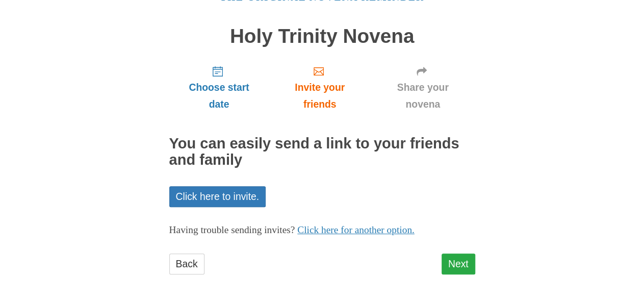  What do you see at coordinates (219, 96) in the screenshot?
I see `span: Choose start date` at bounding box center [219, 96].